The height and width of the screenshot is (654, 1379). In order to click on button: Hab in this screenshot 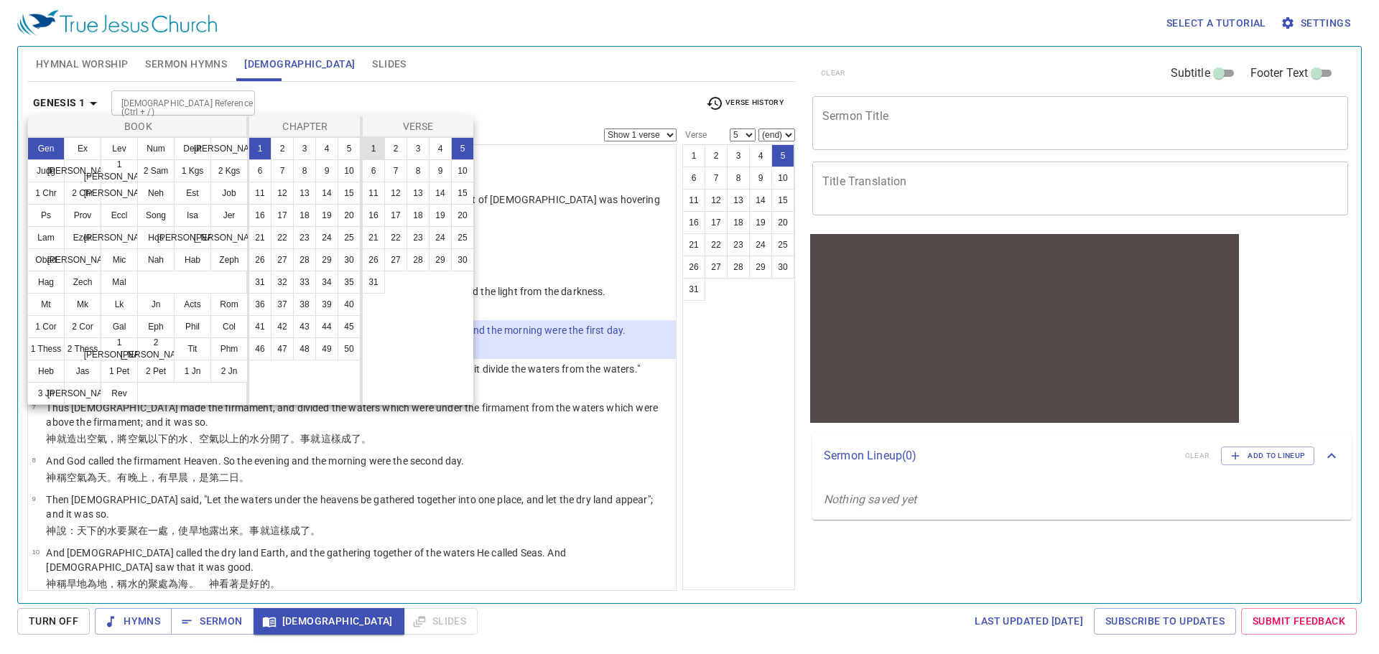, I will do `click(193, 260)`.